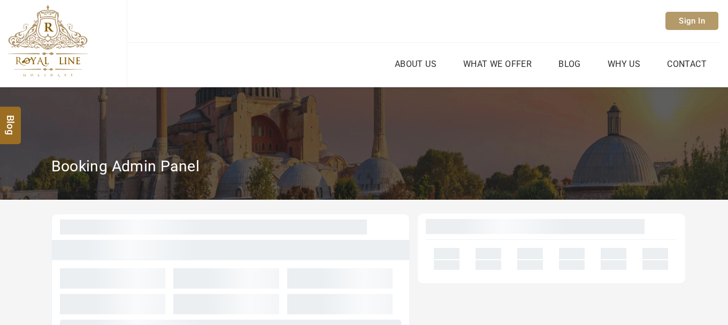  I want to click on a: Why Us, so click(624, 64).